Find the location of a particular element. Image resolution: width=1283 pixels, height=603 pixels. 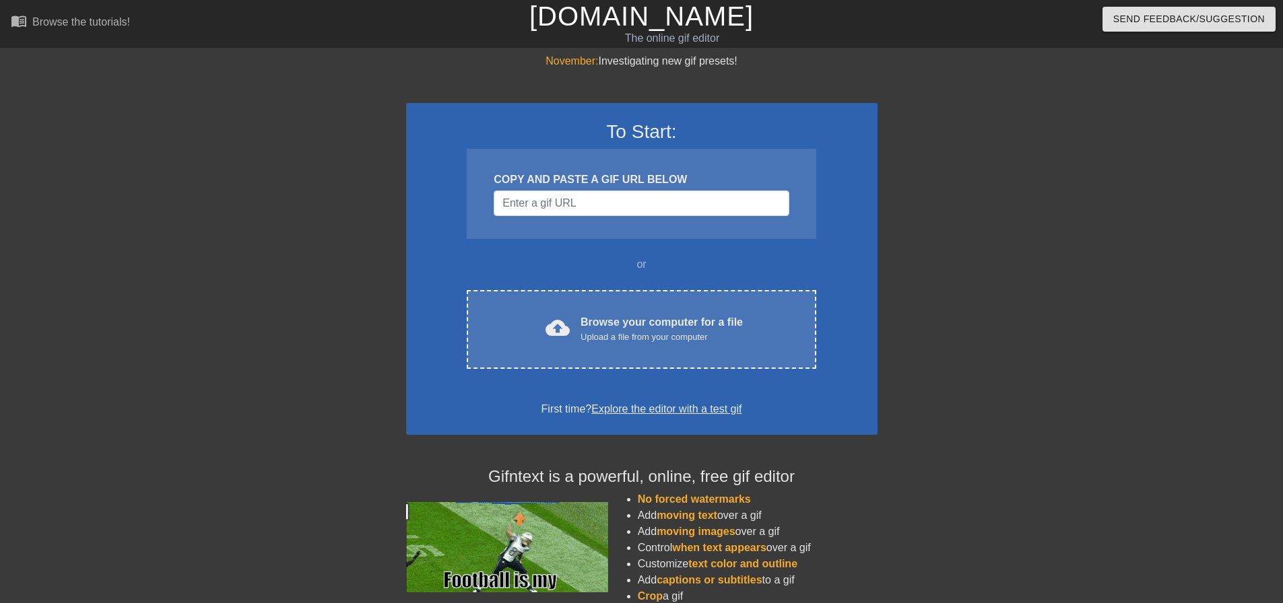

span: Crop is located at coordinates (650, 596).